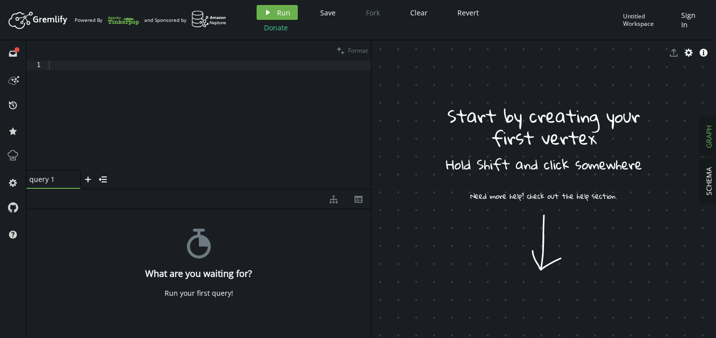 Image resolution: width=716 pixels, height=338 pixels. What do you see at coordinates (468, 12) in the screenshot?
I see `button: Revert` at bounding box center [468, 12].